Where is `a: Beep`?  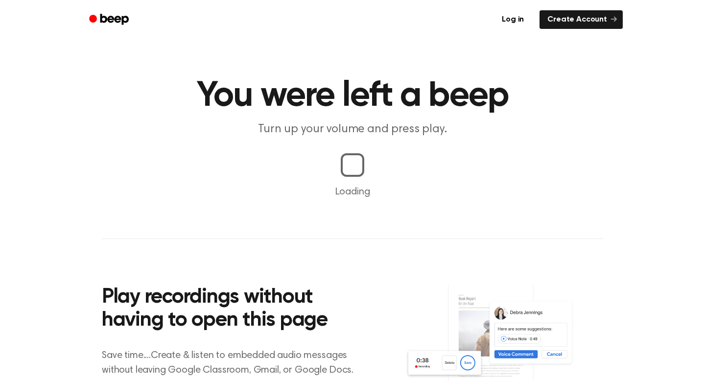
a: Beep is located at coordinates (110, 20).